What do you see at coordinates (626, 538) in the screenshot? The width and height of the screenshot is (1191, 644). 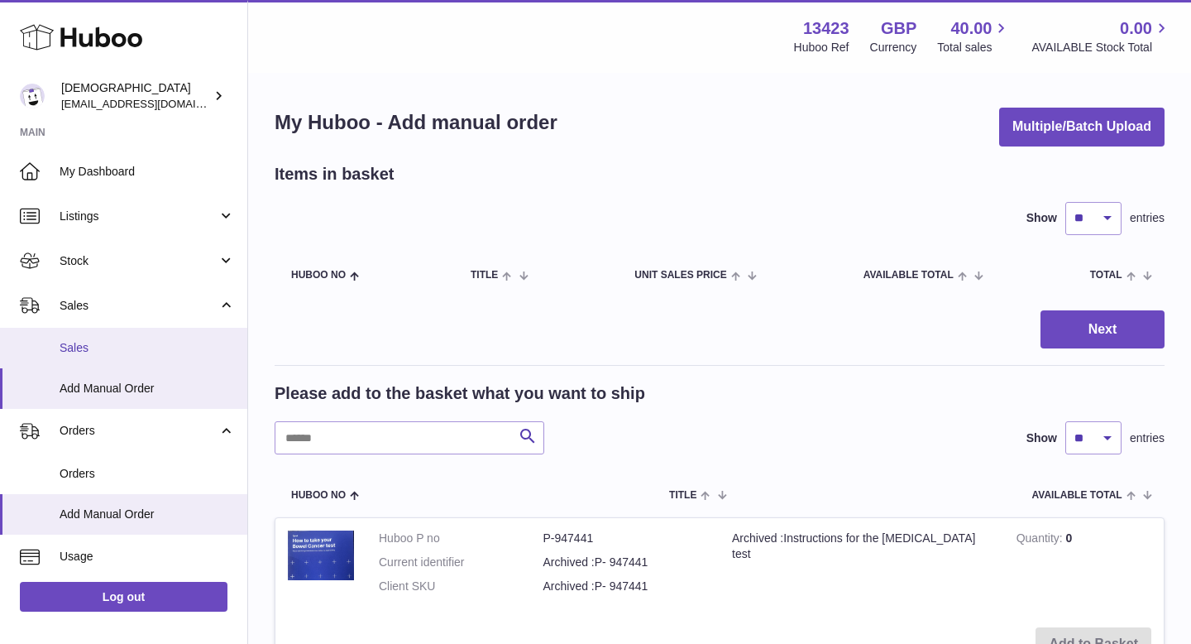 I see `dd: P-947441` at bounding box center [626, 538].